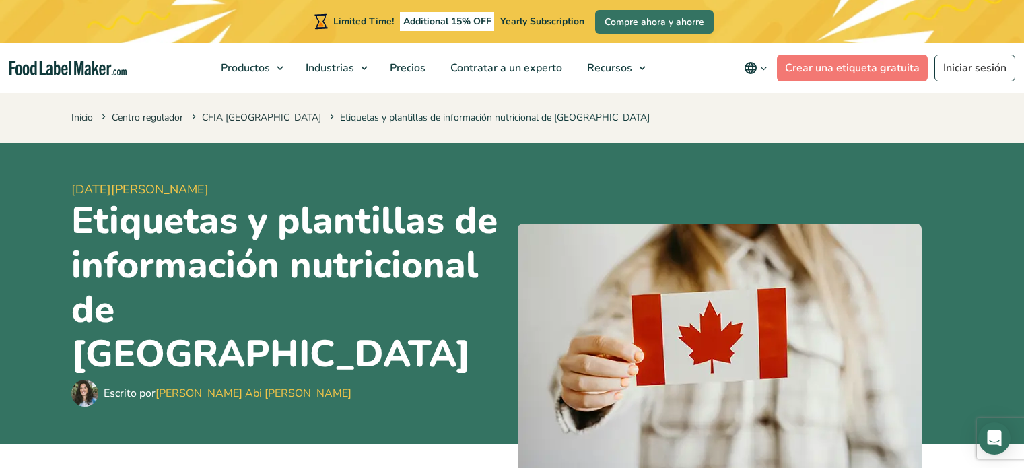 The height and width of the screenshot is (468, 1024). Describe the element at coordinates (249, 68) in the screenshot. I see `a: Productos` at that location.